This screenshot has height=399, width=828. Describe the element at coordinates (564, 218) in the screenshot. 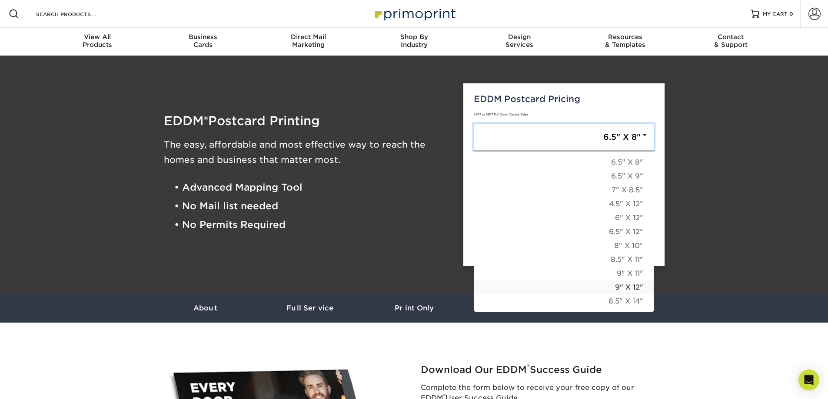

I see `a: 6" X 12"` at that location.